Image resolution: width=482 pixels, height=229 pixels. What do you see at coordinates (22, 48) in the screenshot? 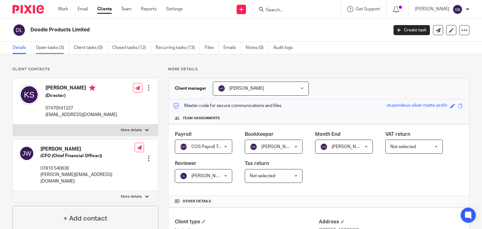
I see `a: Details` at bounding box center [22, 48].